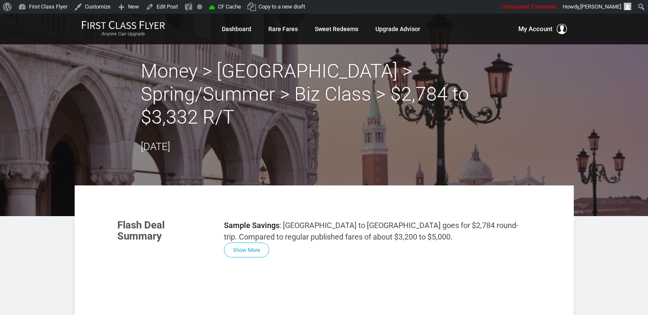  Describe the element at coordinates (123, 25) in the screenshot. I see `img: First Class Flyer` at that location.